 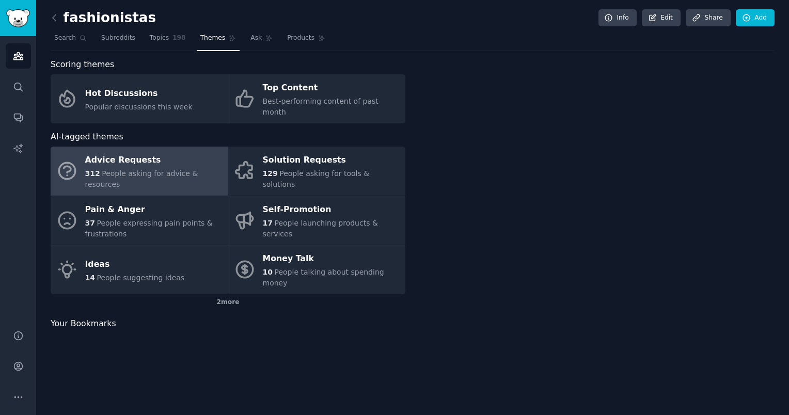 What do you see at coordinates (159, 38) in the screenshot?
I see `span: Topics` at bounding box center [159, 38].